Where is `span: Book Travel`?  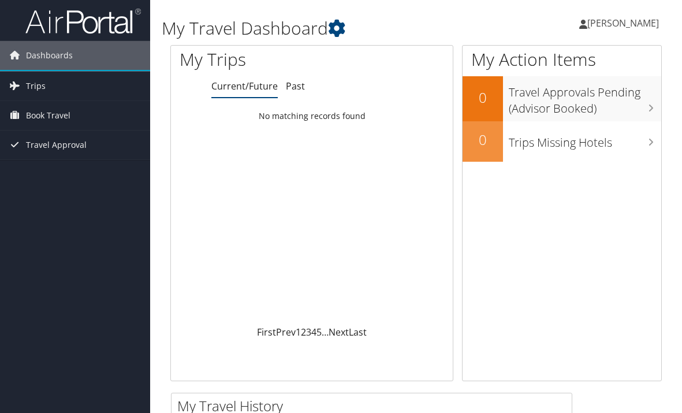 span: Book Travel is located at coordinates (48, 116).